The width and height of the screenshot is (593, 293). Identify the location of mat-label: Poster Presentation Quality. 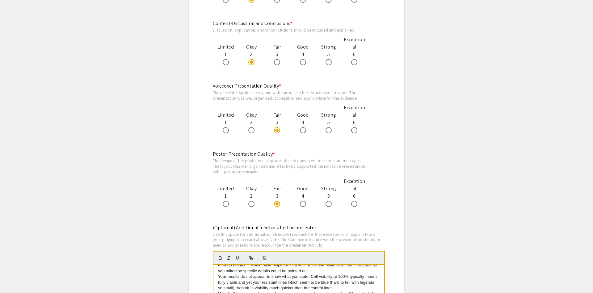
(244, 154).